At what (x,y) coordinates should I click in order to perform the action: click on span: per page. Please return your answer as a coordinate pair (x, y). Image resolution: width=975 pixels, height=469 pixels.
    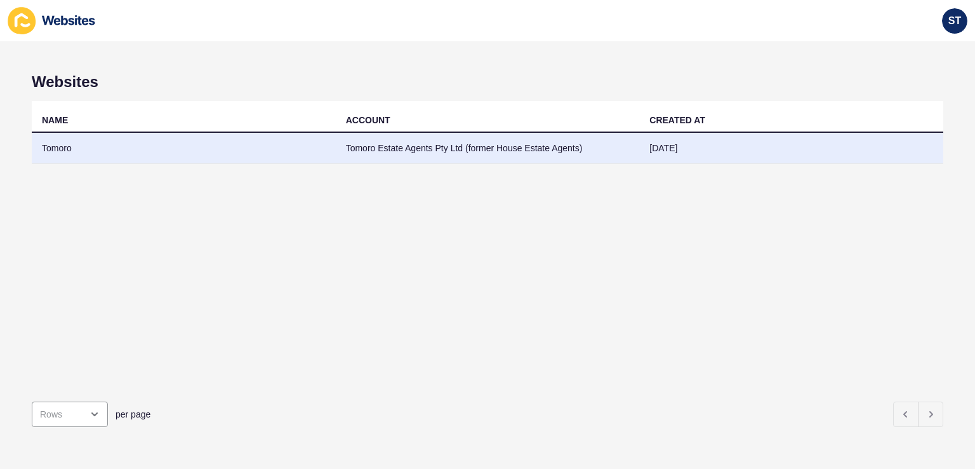
    Looking at the image, I should click on (133, 414).